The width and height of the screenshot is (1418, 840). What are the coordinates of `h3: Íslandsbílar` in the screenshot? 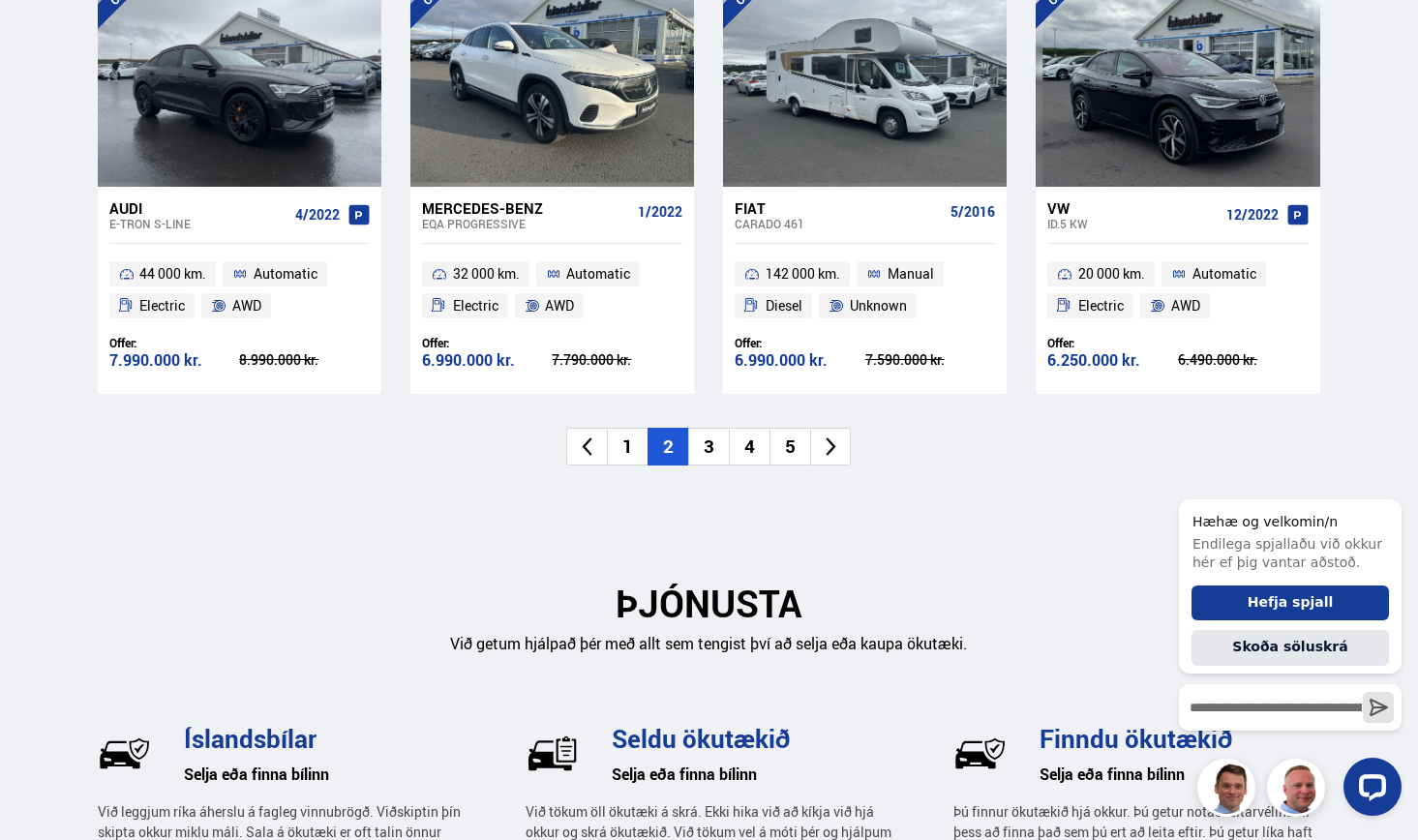 It's located at (324, 739).